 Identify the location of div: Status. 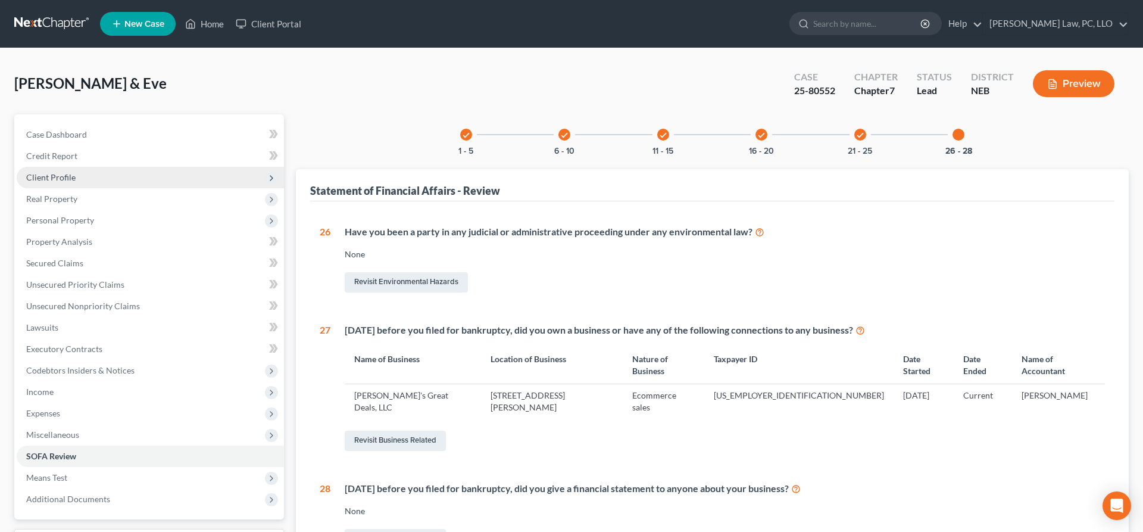
(934, 77).